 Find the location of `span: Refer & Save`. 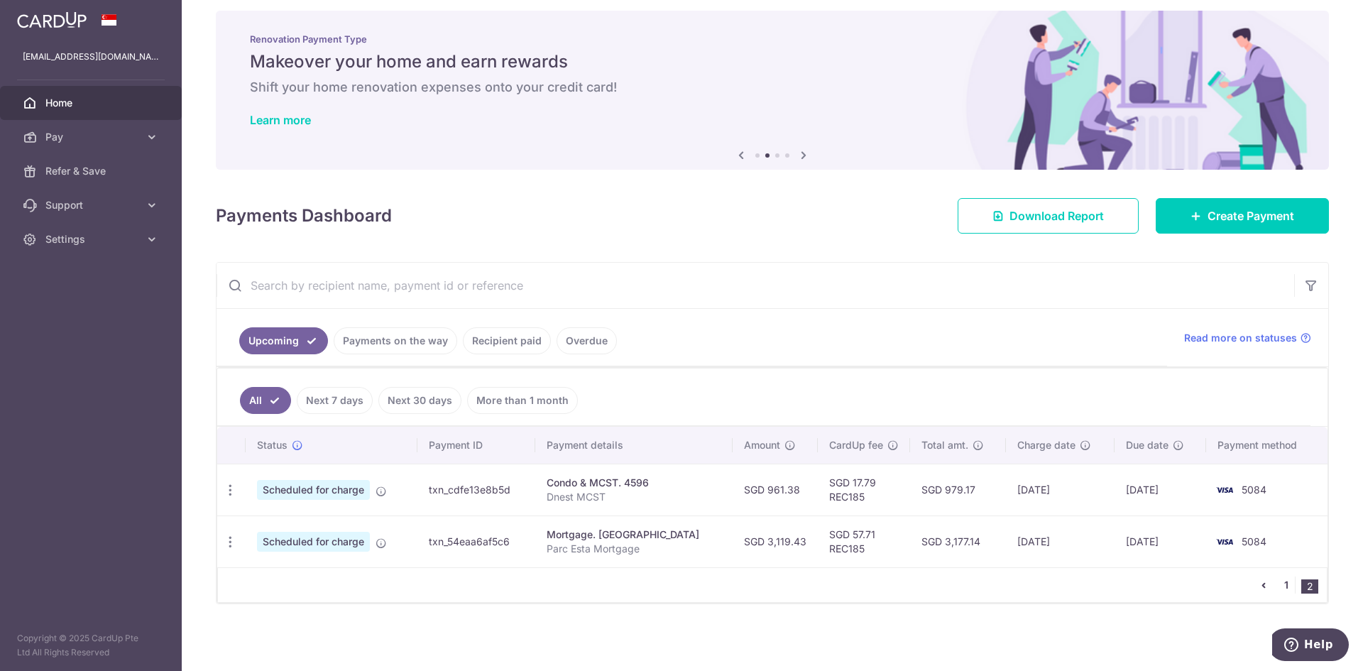

span: Refer & Save is located at coordinates (92, 171).